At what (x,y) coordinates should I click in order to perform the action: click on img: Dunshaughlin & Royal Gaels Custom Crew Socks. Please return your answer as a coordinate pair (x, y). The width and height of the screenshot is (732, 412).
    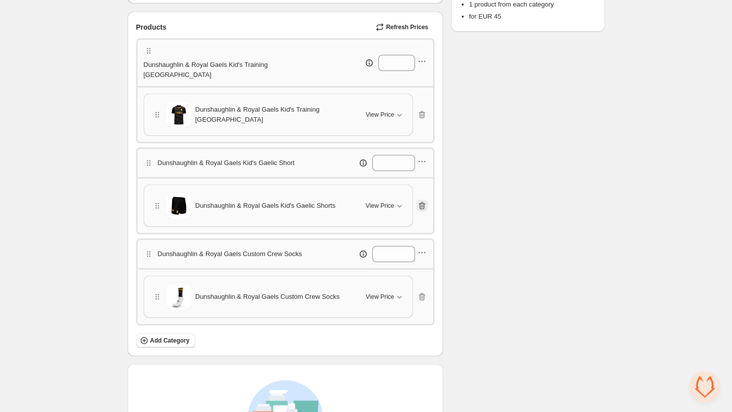
    Looking at the image, I should click on (179, 297).